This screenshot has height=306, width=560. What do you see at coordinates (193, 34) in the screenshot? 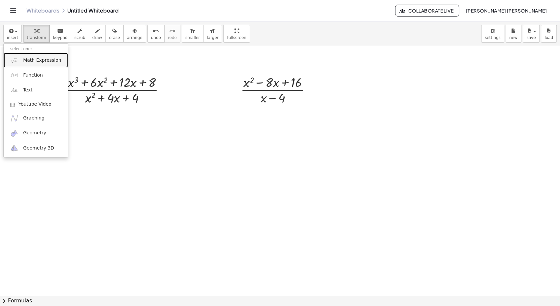
I see `button: format_sizesmaller` at bounding box center [193, 34].